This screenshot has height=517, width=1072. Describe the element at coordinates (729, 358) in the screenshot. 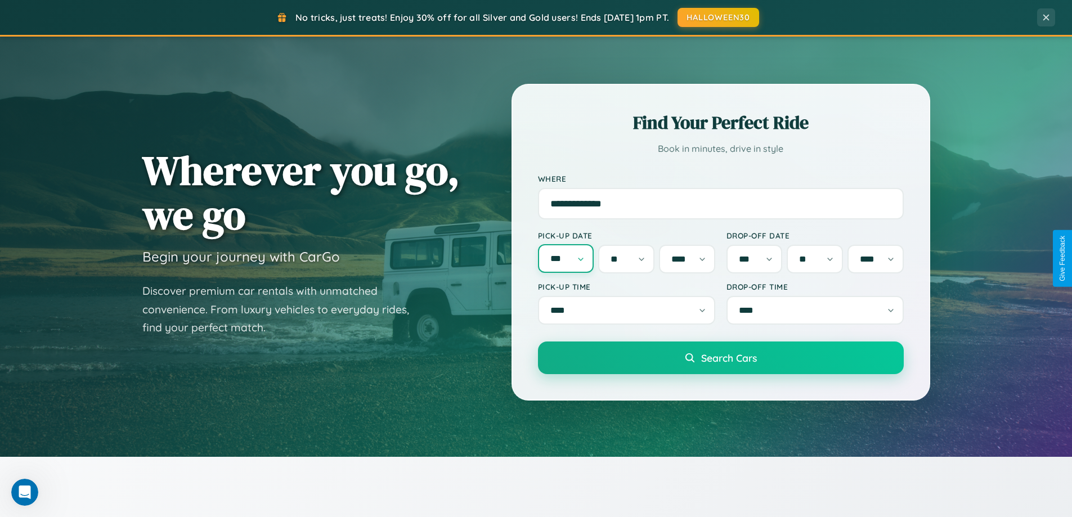

I see `span: Search Cars` at that location.